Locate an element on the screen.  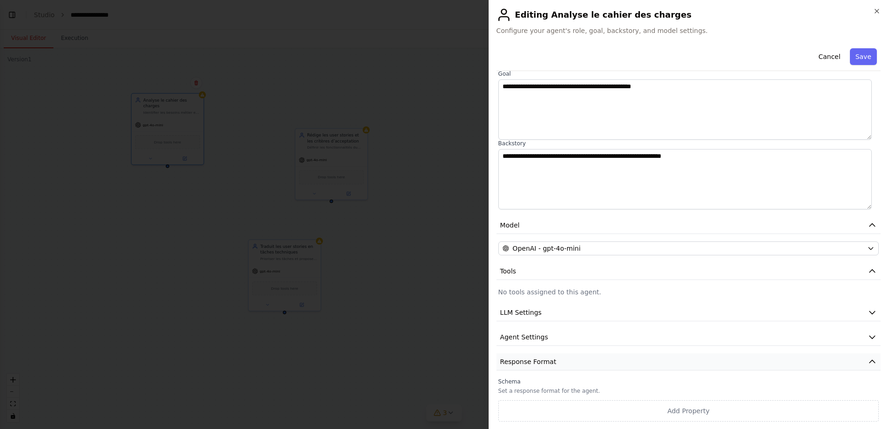
span: Configure your agent's role, goal, backstory, and model settings. is located at coordinates (688, 31).